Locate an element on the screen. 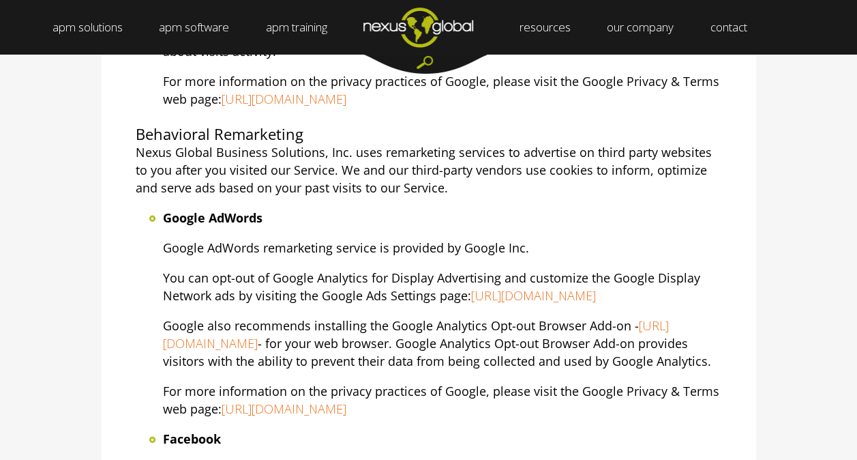 The height and width of the screenshot is (460, 857). strong: Facebook is located at coordinates (192, 438).